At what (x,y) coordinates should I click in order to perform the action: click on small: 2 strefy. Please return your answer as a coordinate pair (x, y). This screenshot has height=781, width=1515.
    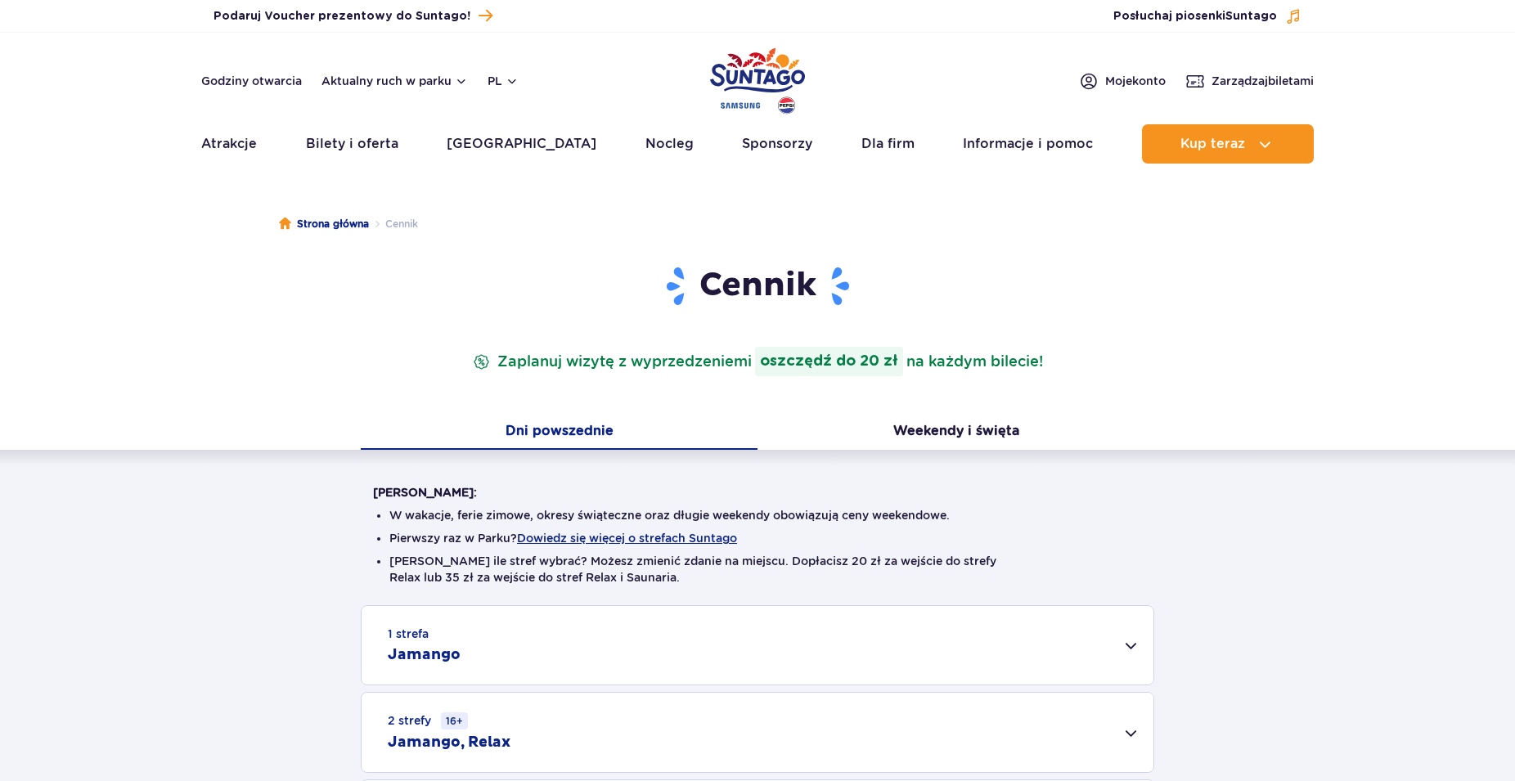
    Looking at the image, I should click on (428, 721).